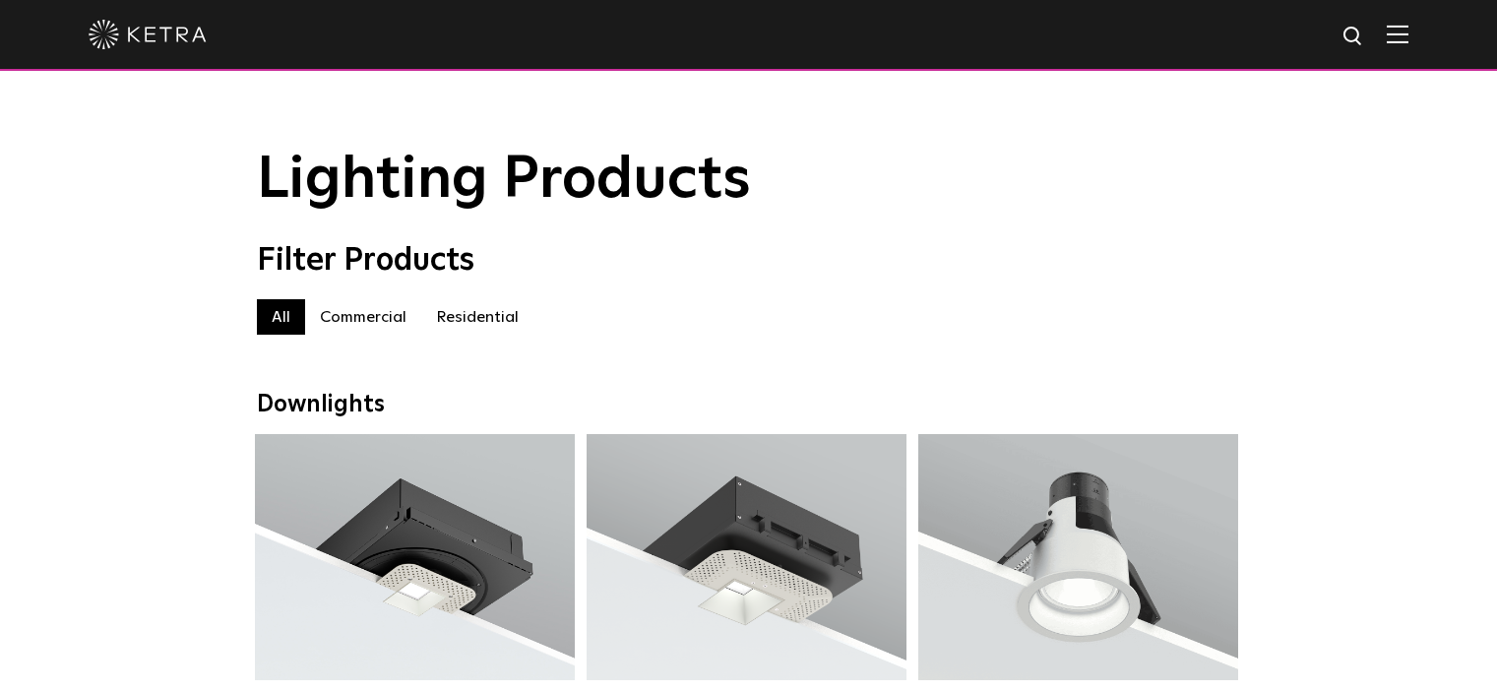 The height and width of the screenshot is (692, 1497). I want to click on label: All, so click(280, 317).